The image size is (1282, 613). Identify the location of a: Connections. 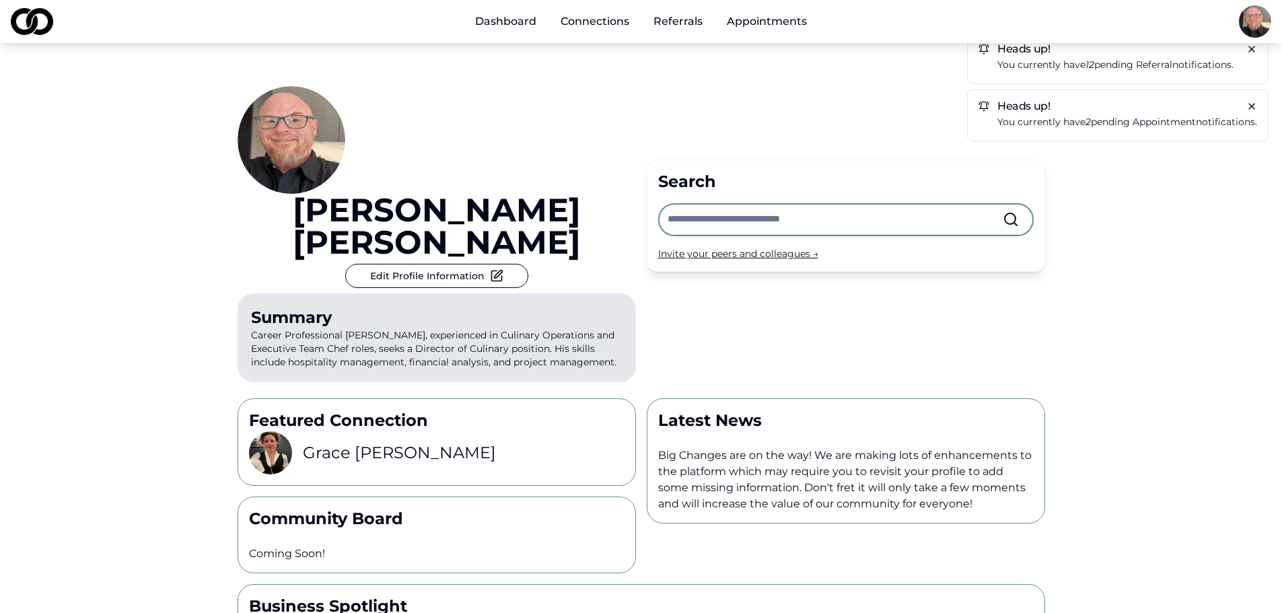
(595, 22).